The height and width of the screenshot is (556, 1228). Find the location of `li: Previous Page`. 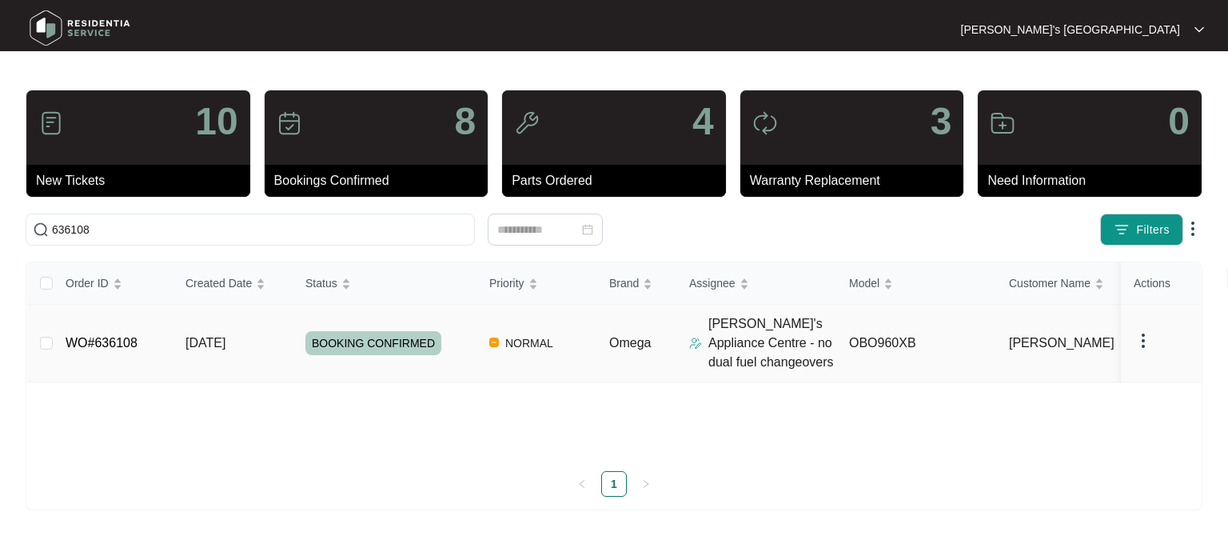

li: Previous Page is located at coordinates (582, 484).